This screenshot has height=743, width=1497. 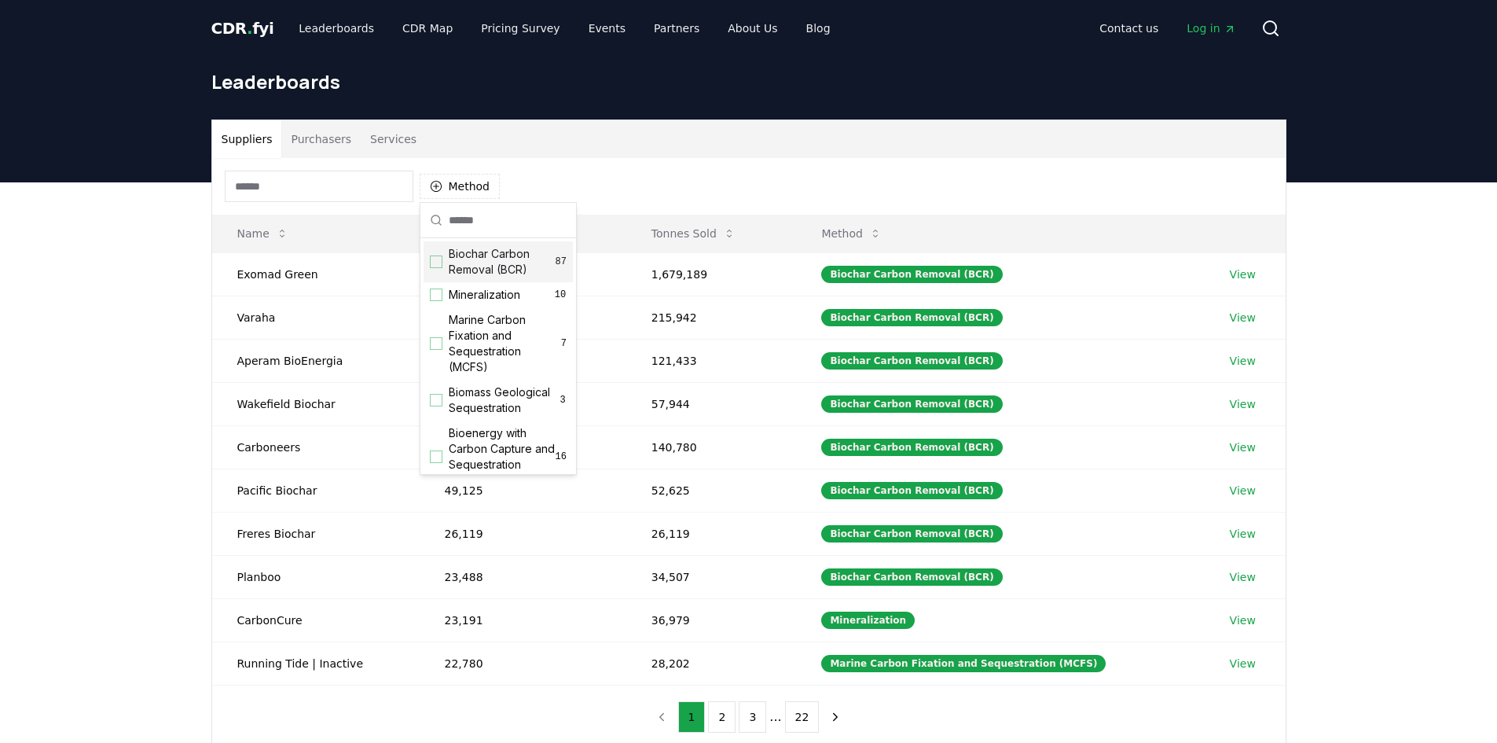 What do you see at coordinates (711, 360) in the screenshot?
I see `td: 121,433` at bounding box center [711, 360].